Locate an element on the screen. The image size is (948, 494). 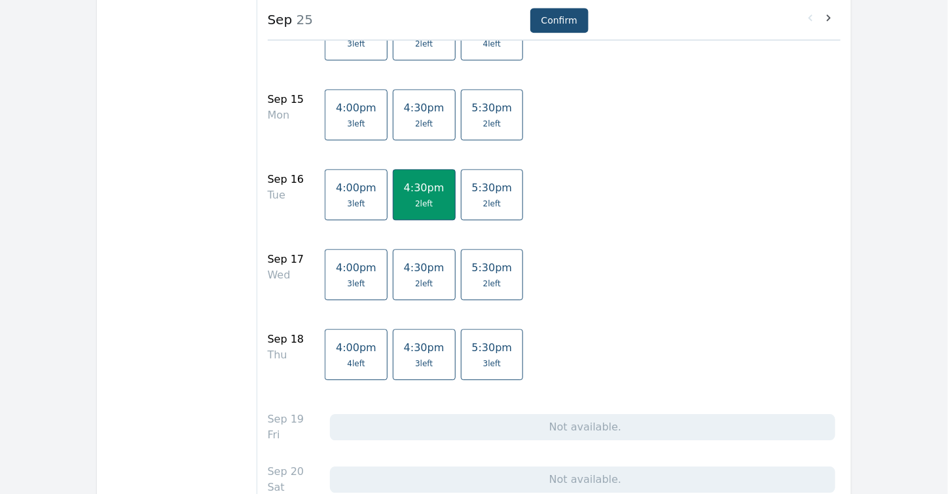
div: Thu is located at coordinates (286, 355).